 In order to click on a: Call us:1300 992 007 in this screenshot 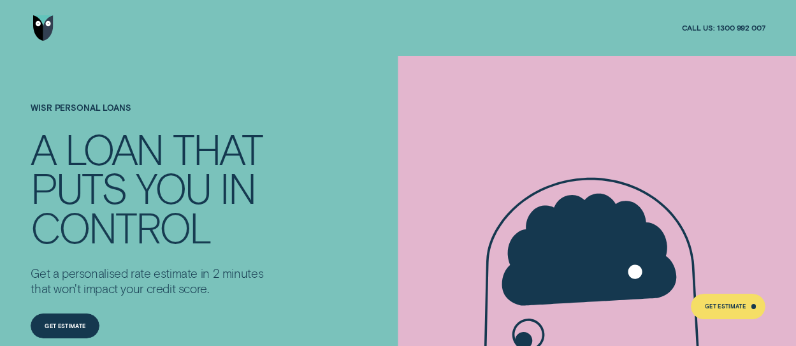, I will do `click(724, 27)`.